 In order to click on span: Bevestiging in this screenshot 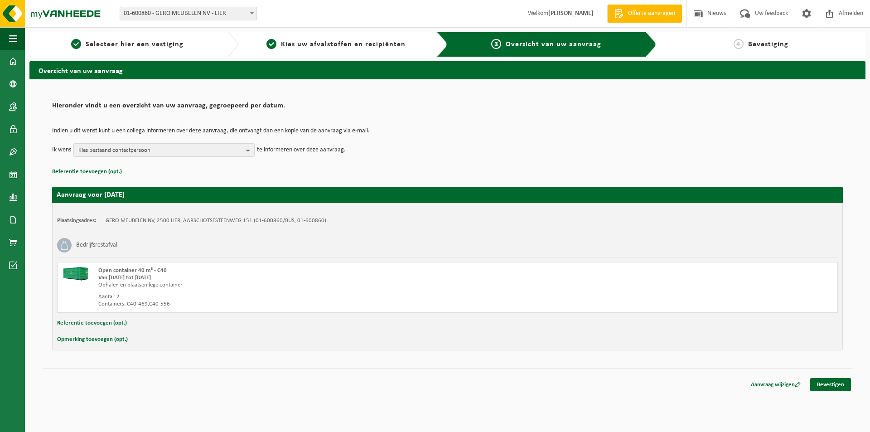, I will do `click(768, 44)`.